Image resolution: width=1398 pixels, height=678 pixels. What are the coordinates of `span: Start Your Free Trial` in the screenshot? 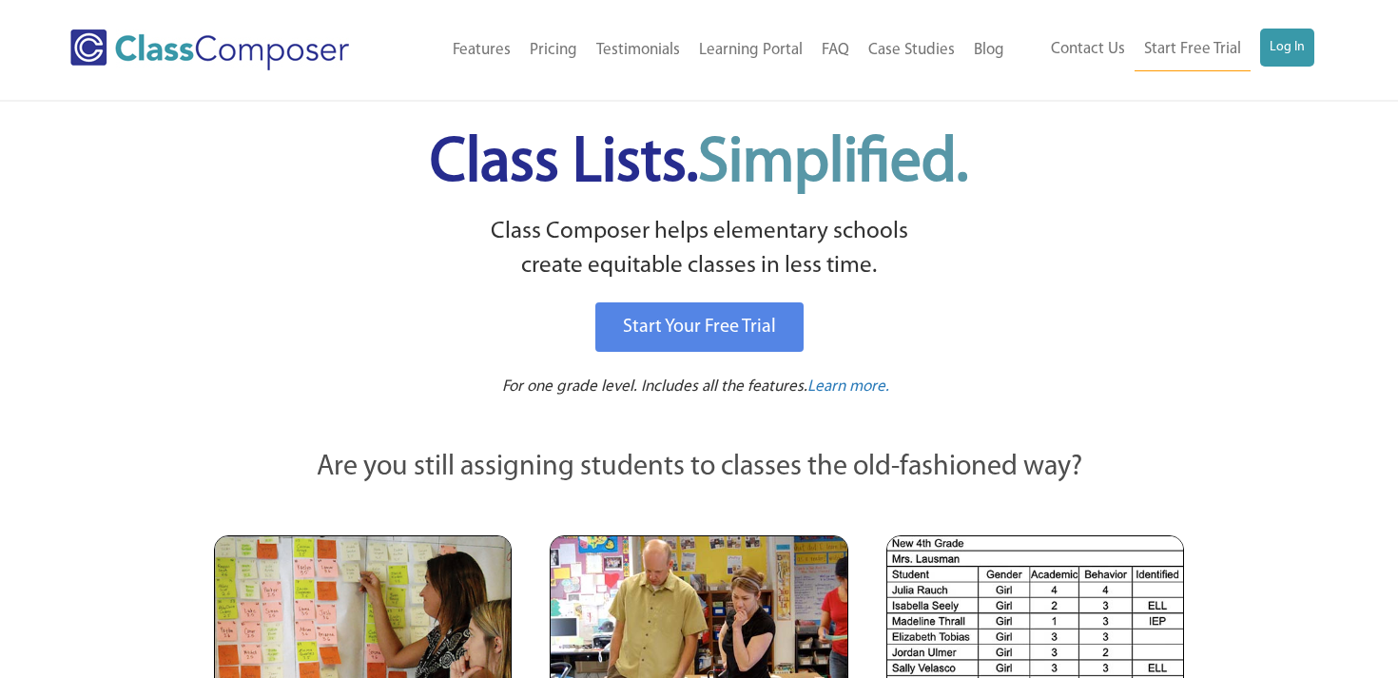 It's located at (699, 327).